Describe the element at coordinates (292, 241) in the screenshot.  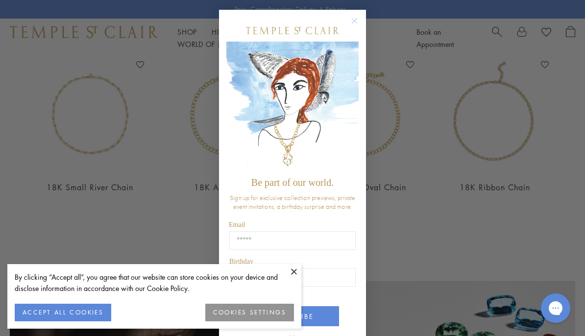
I see `input: Email` at that location.